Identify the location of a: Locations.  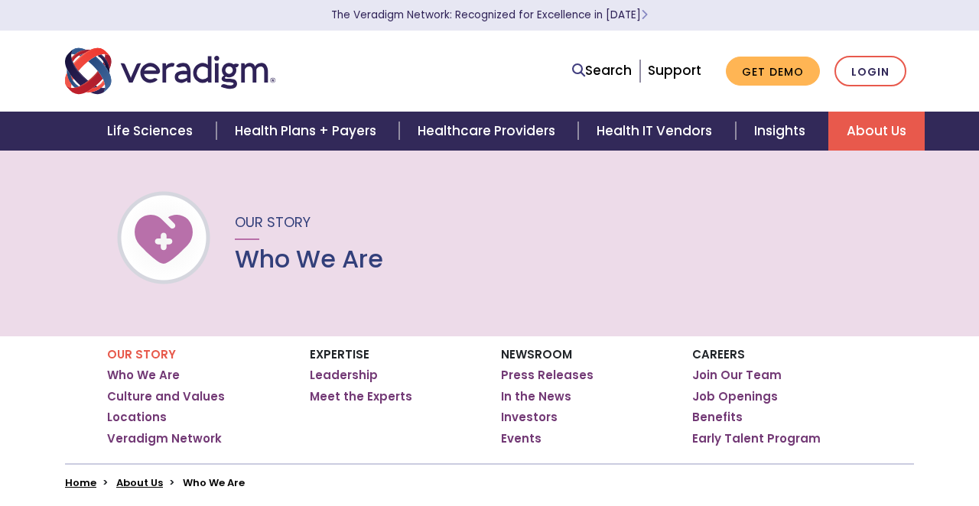
(137, 418).